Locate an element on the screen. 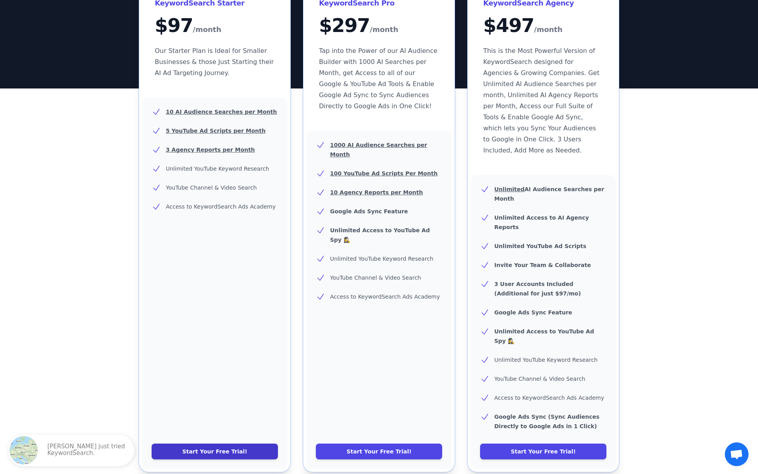 This screenshot has height=474, width=758. a: Open chat is located at coordinates (737, 454).